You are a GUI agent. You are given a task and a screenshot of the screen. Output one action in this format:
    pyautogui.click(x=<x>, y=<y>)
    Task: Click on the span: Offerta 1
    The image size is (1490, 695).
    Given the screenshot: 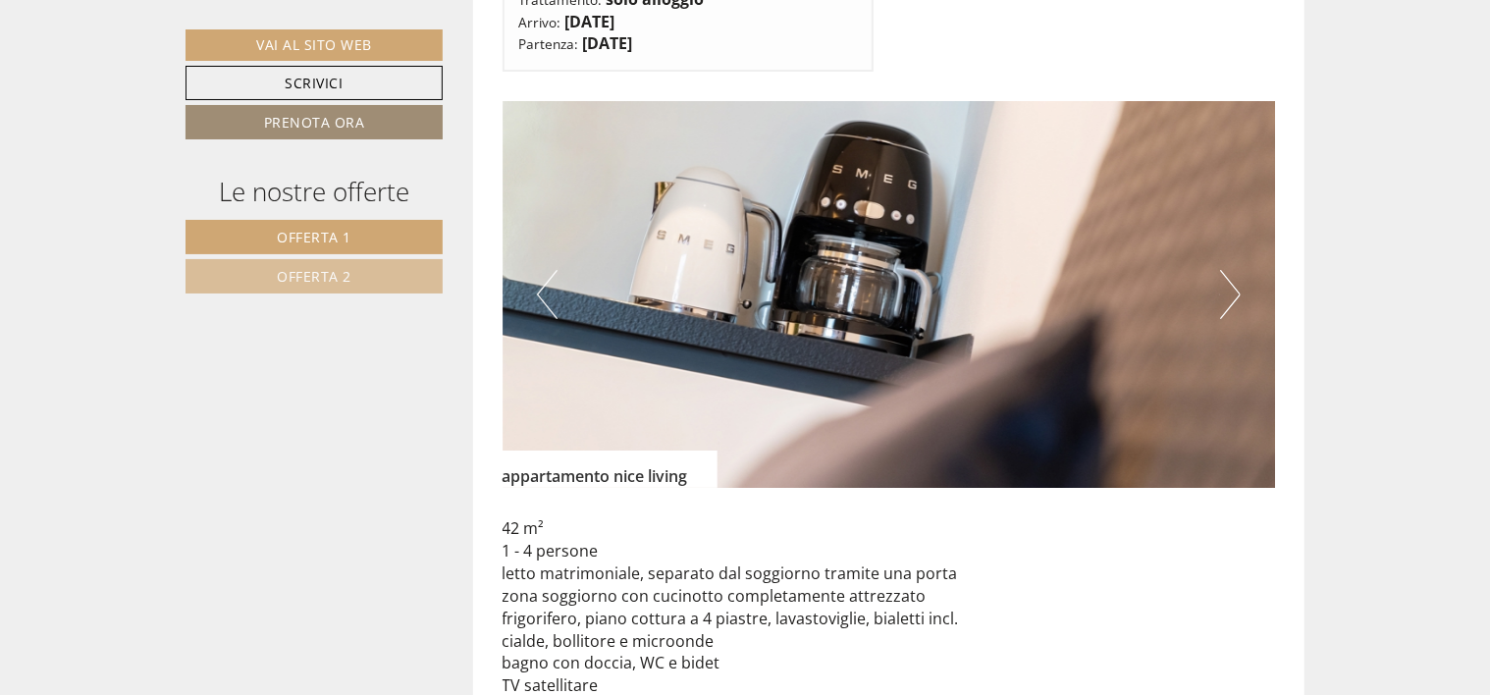 What is the action you would take?
    pyautogui.click(x=314, y=237)
    